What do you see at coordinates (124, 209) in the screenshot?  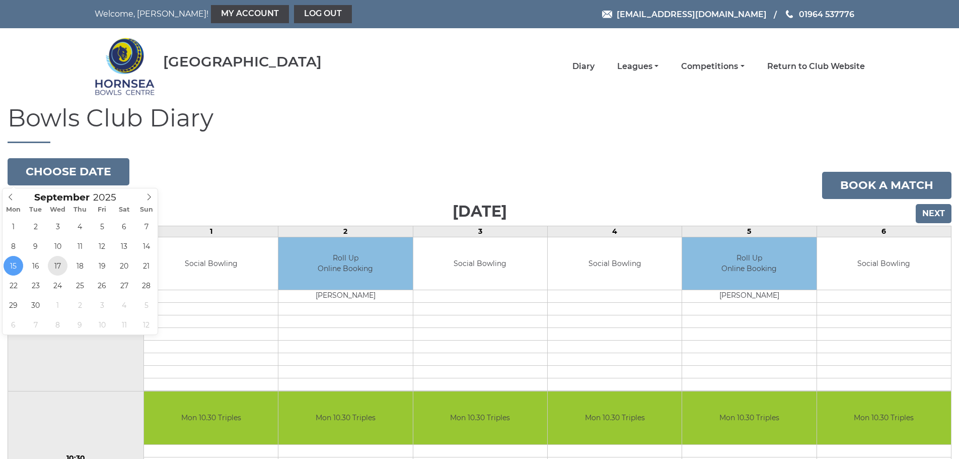 I see `span: Sat` at bounding box center [124, 209].